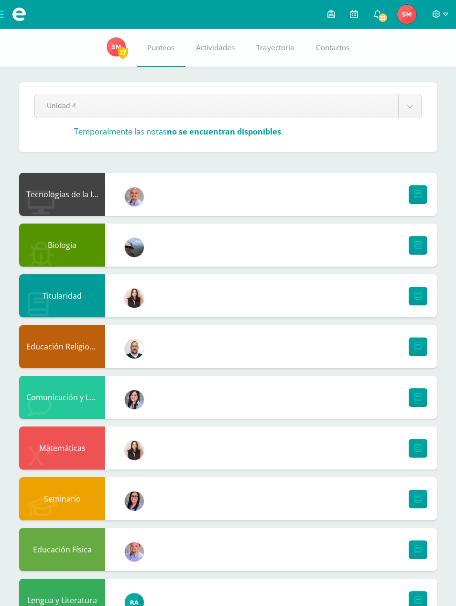 The width and height of the screenshot is (456, 606). I want to click on strong: no se encuentran disponibles, so click(224, 131).